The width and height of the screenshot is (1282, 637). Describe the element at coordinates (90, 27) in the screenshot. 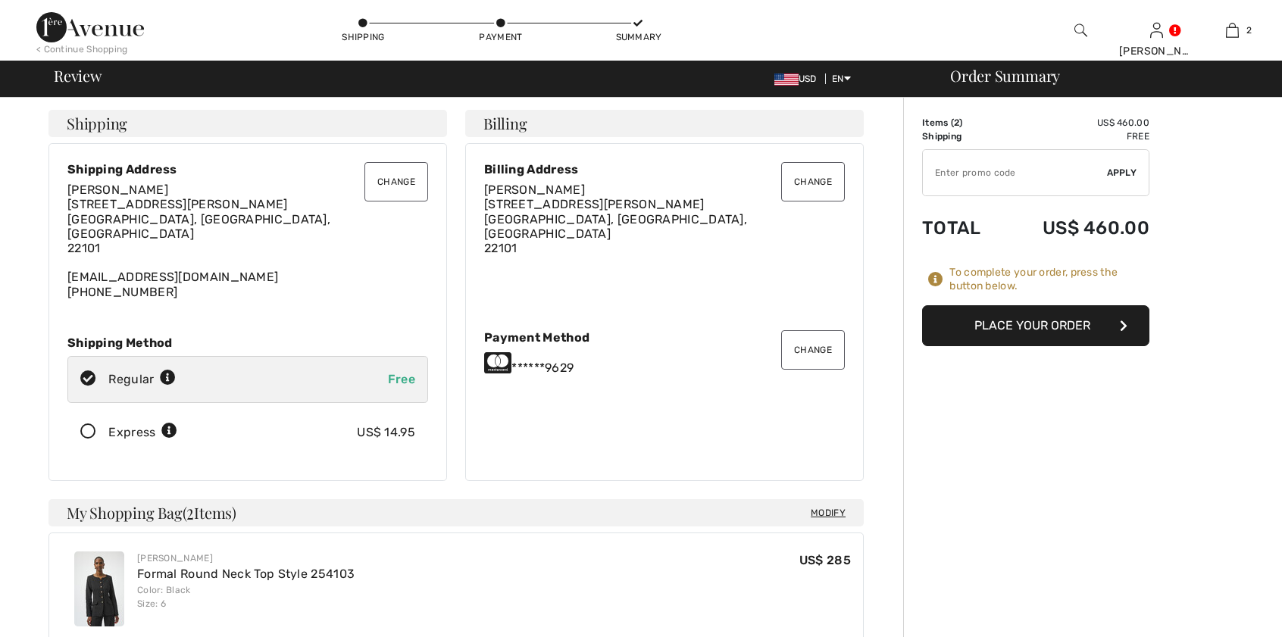

I see `img: 1ère Avenue` at that location.